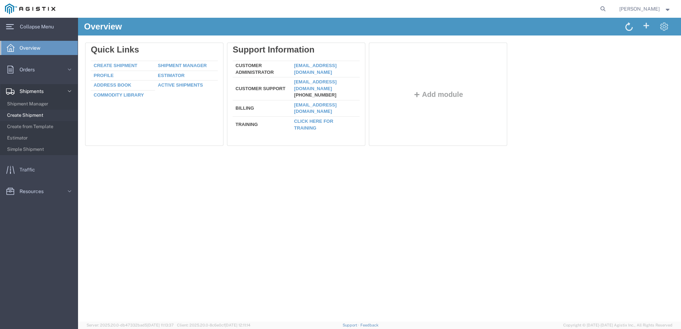 Image resolution: width=681 pixels, height=329 pixels. Describe the element at coordinates (640, 9) in the screenshot. I see `span: Christy Paula Cruz` at that location.